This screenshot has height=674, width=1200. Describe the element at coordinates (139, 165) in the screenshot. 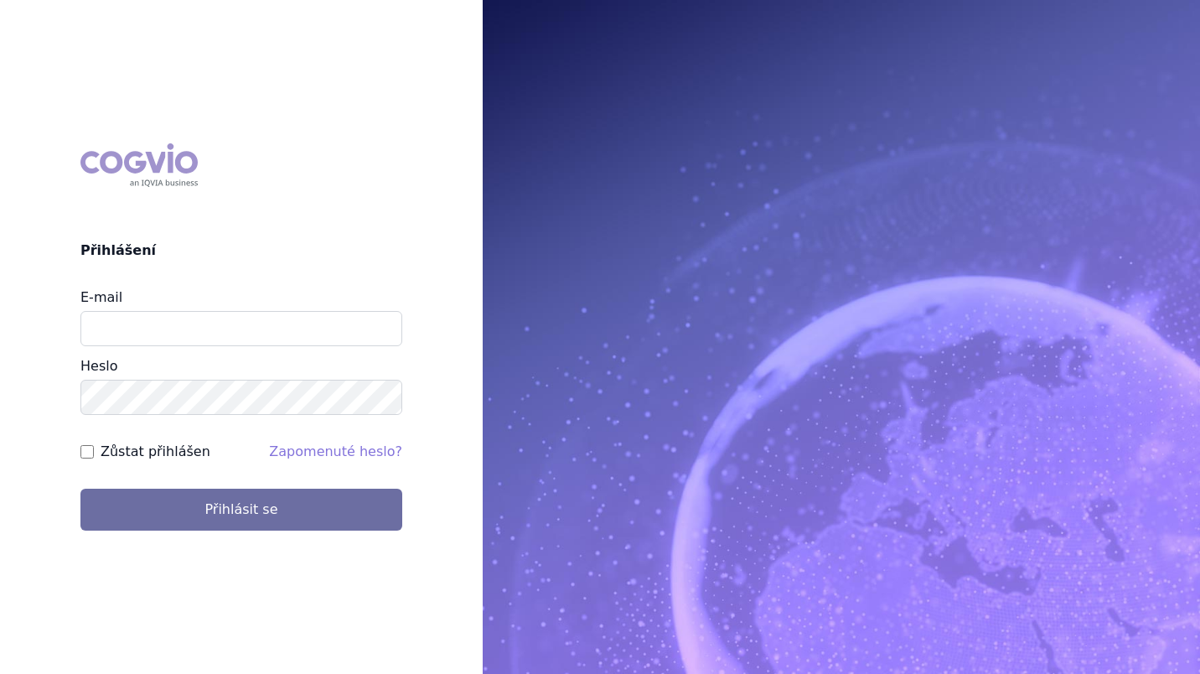

I see `div: COGVIO` at that location.